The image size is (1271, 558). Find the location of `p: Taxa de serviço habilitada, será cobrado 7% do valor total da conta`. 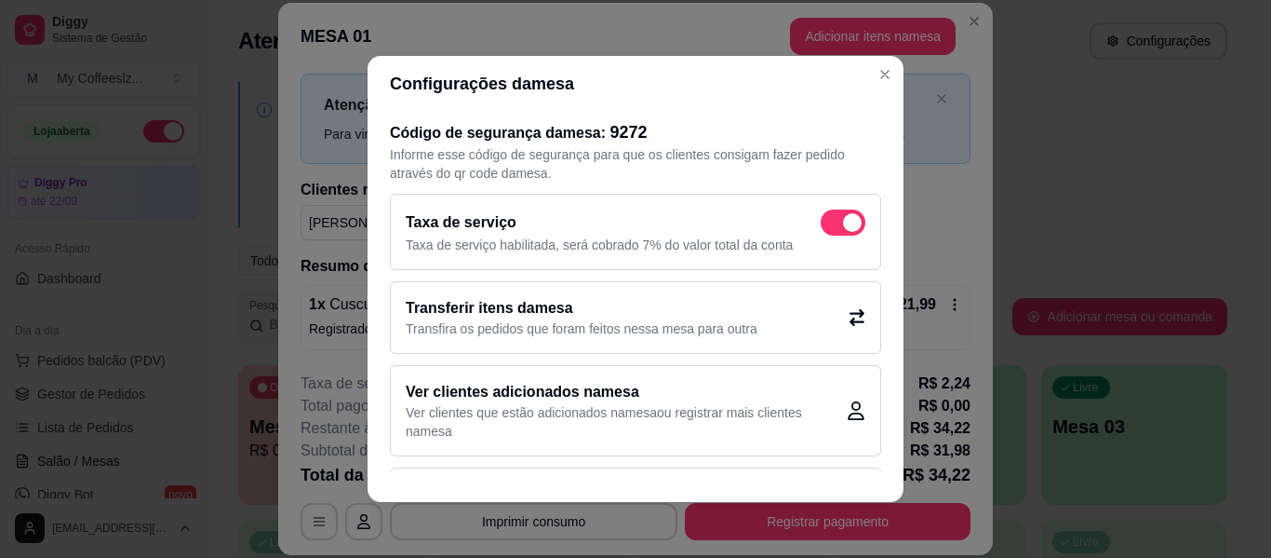

p: Taxa de serviço habilitada, será cobrado 7% do valor total da conta is located at coordinates (636, 245).